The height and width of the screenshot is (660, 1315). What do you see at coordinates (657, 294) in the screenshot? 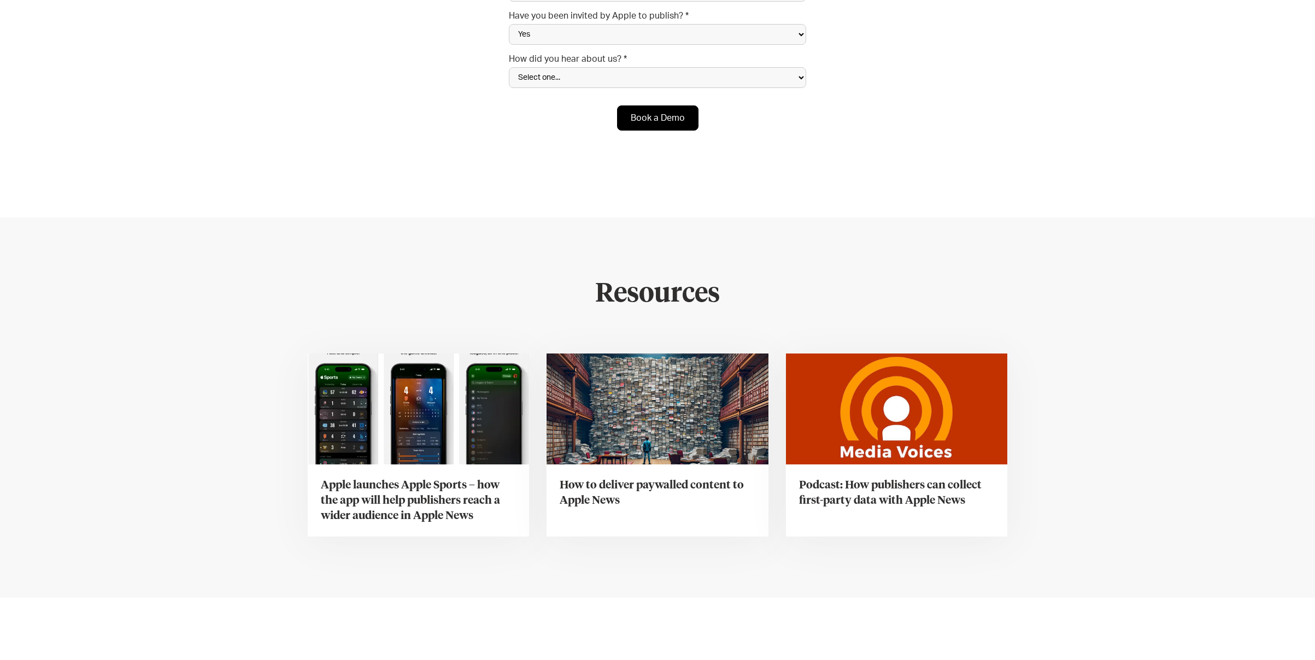
I see `h2: Resources` at bounding box center [657, 294].